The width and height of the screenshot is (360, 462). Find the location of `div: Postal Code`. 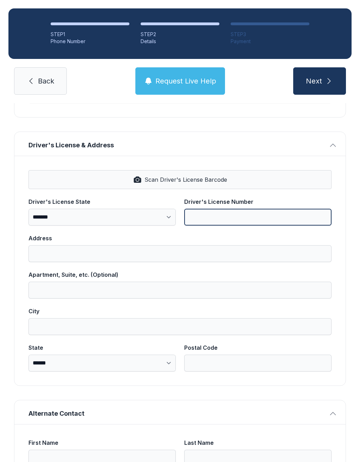

div: Postal Code is located at coordinates (257, 348).